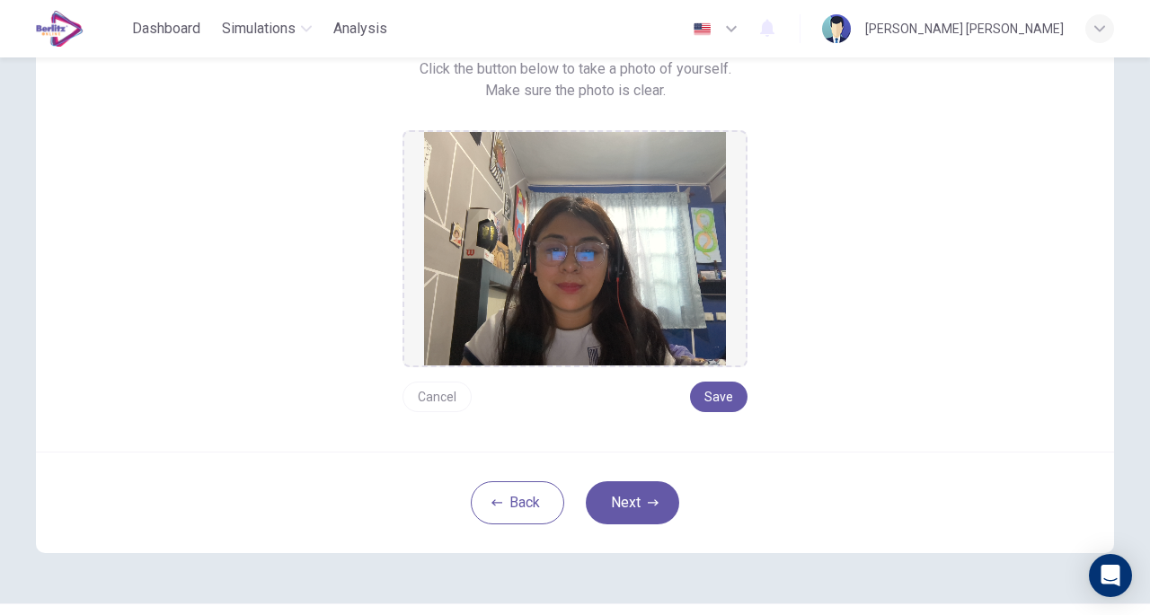 The height and width of the screenshot is (615, 1150). I want to click on a: Dashboard, so click(166, 29).